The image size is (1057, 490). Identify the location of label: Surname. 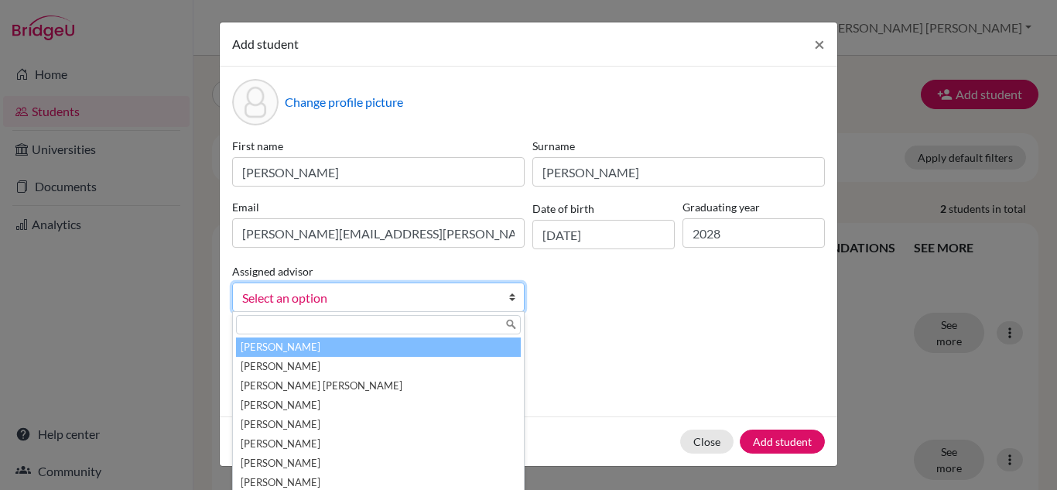
(678, 145).